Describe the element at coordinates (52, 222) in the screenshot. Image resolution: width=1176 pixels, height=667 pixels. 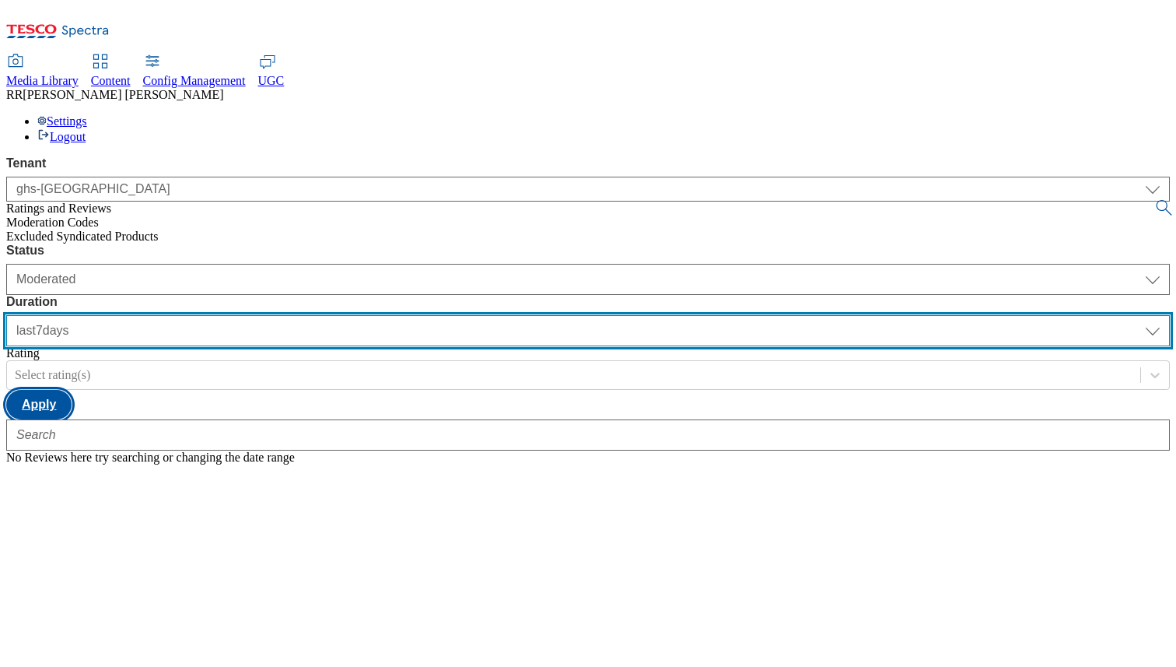
I see `span: Moderation Codes` at that location.